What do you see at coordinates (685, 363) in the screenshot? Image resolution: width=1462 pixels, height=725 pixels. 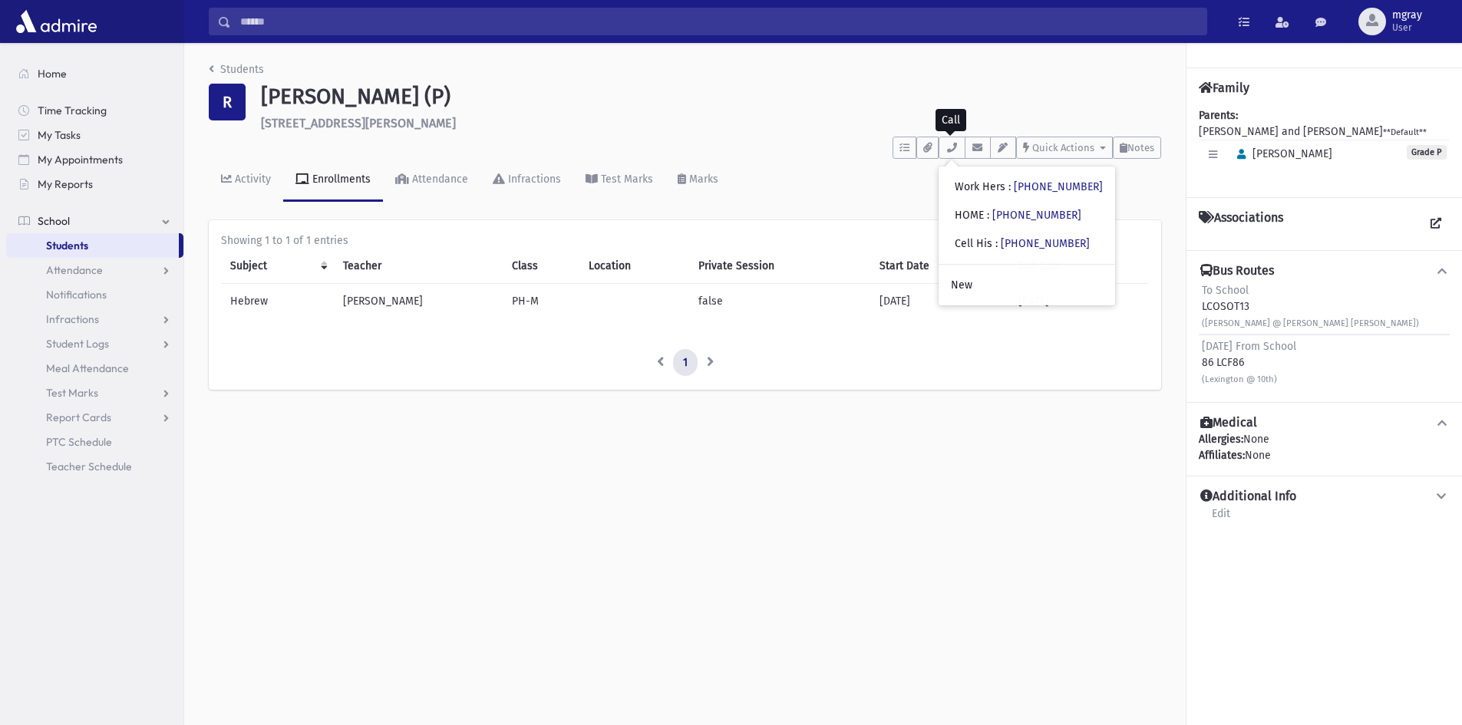 I see `a: 1` at bounding box center [685, 363].